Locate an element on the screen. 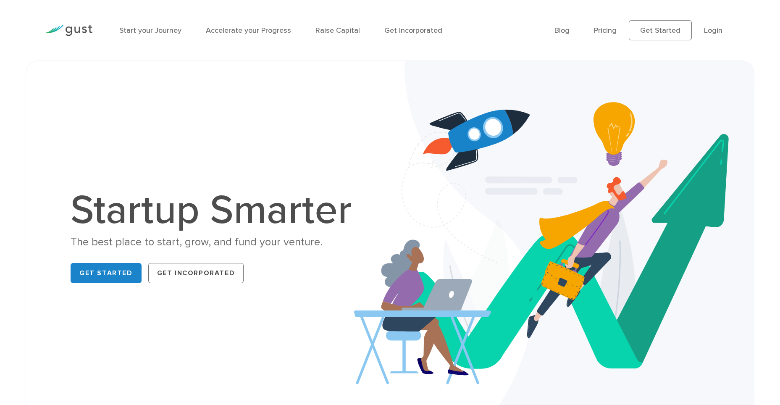 This screenshot has height=405, width=780. img: Gust Logo is located at coordinates (69, 30).